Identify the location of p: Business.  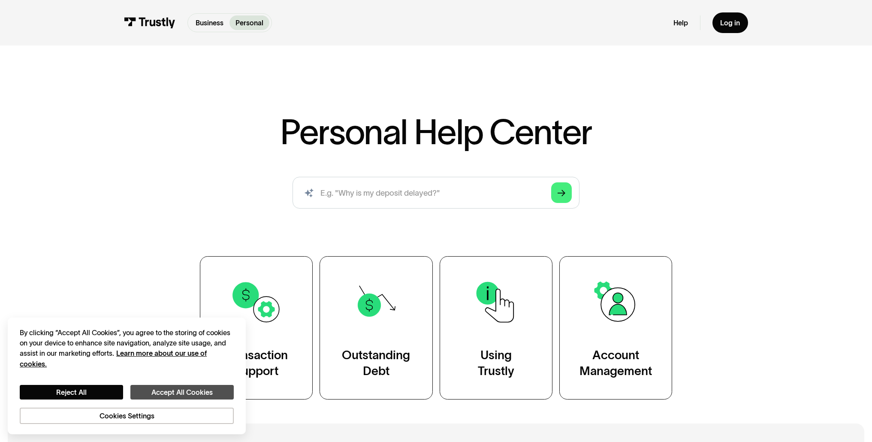
(209, 23).